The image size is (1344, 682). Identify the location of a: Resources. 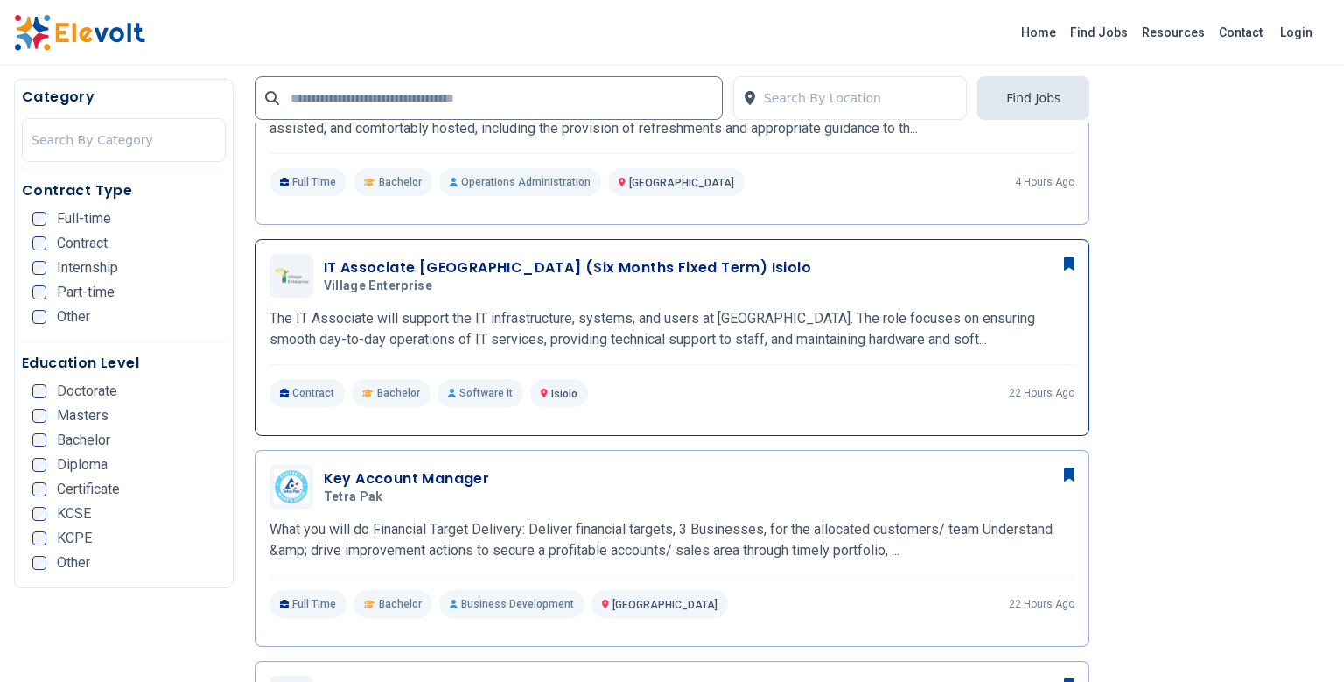
(1173, 32).